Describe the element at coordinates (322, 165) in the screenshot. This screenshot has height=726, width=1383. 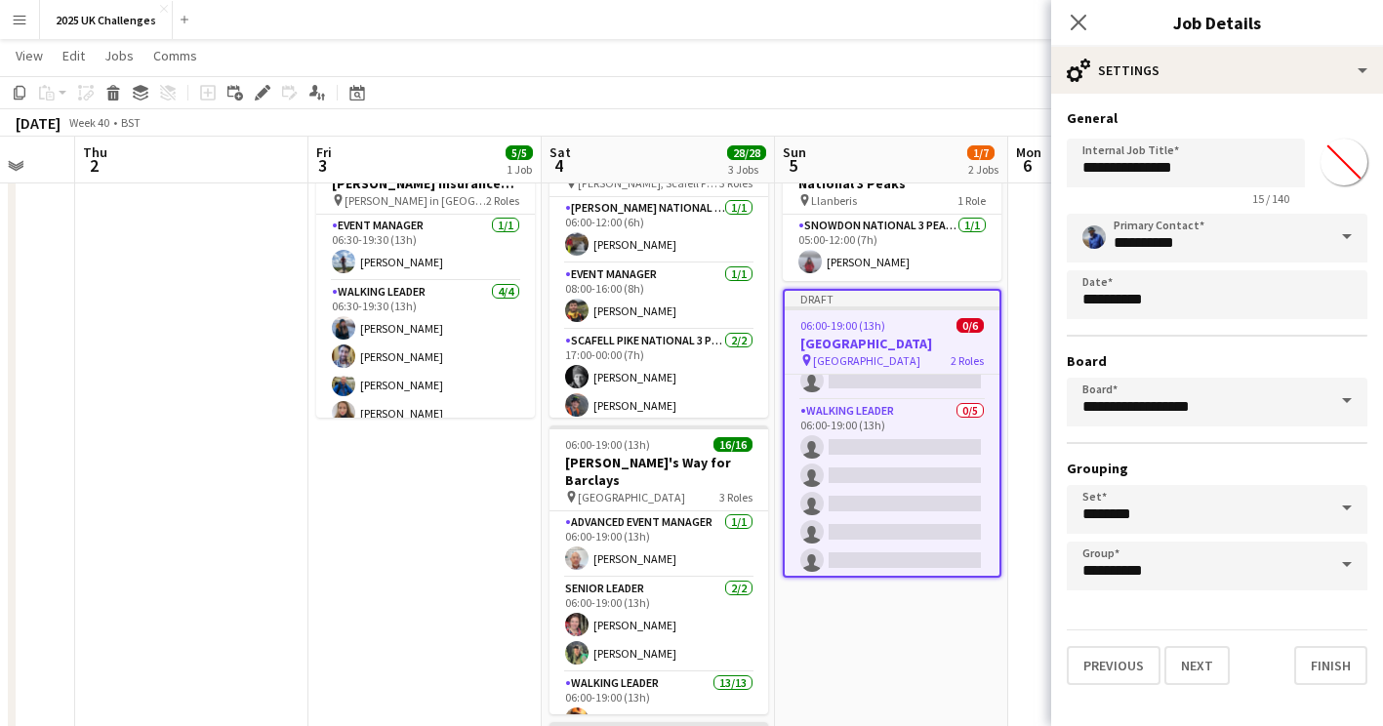
I see `span: 3` at that location.